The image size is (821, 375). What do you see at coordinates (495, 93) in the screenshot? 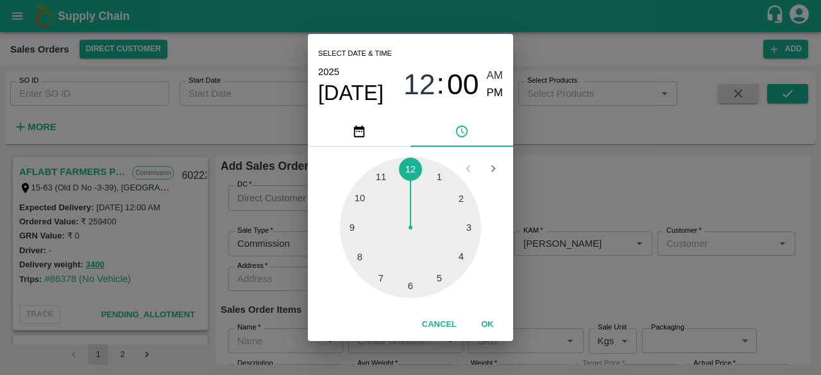
I see `button: PM` at bounding box center [495, 93].